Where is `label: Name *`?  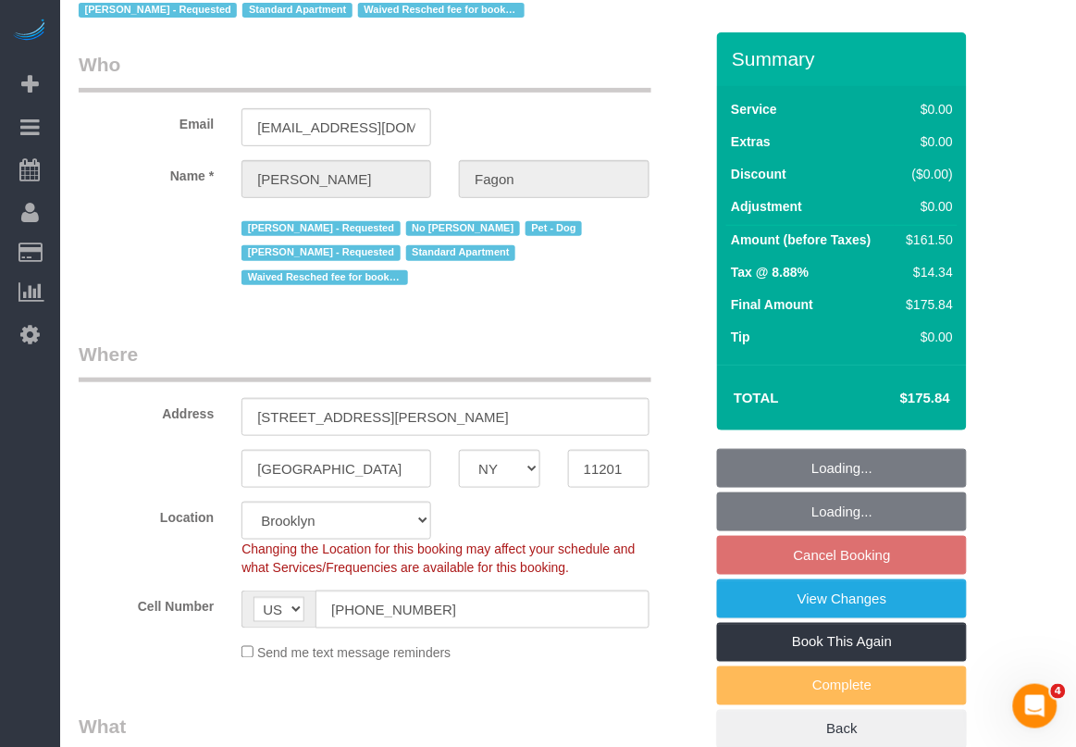 label: Name * is located at coordinates (146, 172).